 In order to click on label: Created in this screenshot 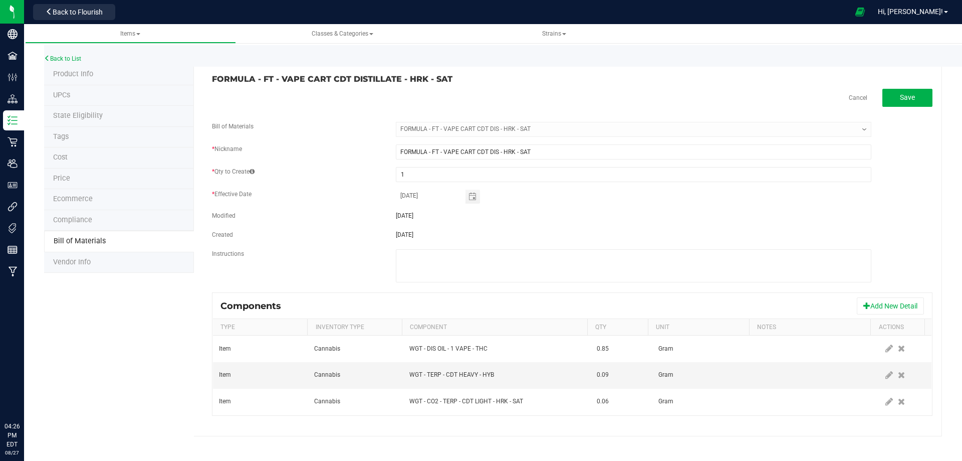, I will do `click(223, 235)`.